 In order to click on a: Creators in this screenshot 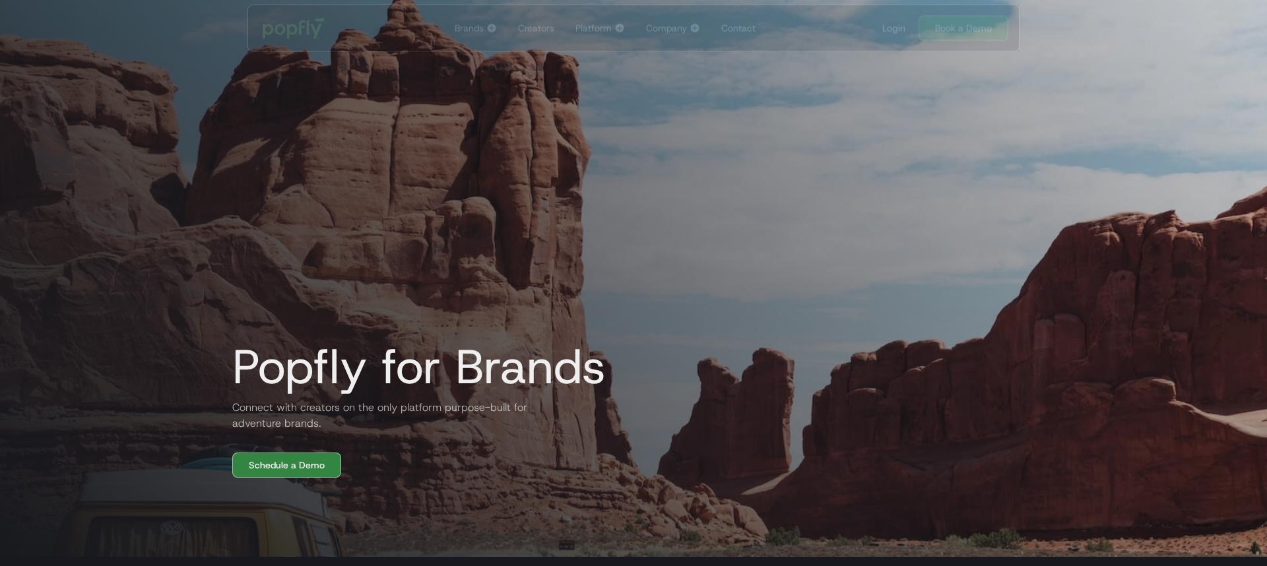, I will do `click(536, 28)`.